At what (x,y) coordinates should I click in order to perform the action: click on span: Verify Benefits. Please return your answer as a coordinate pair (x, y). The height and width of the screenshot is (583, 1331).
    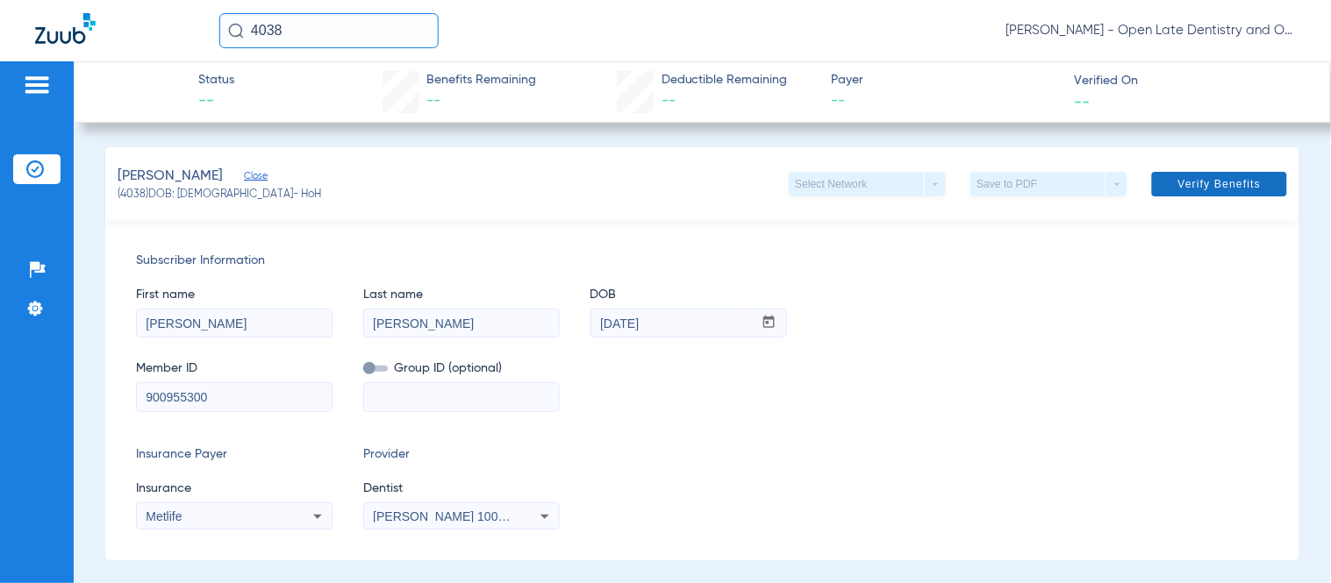
    Looking at the image, I should click on (1220, 184).